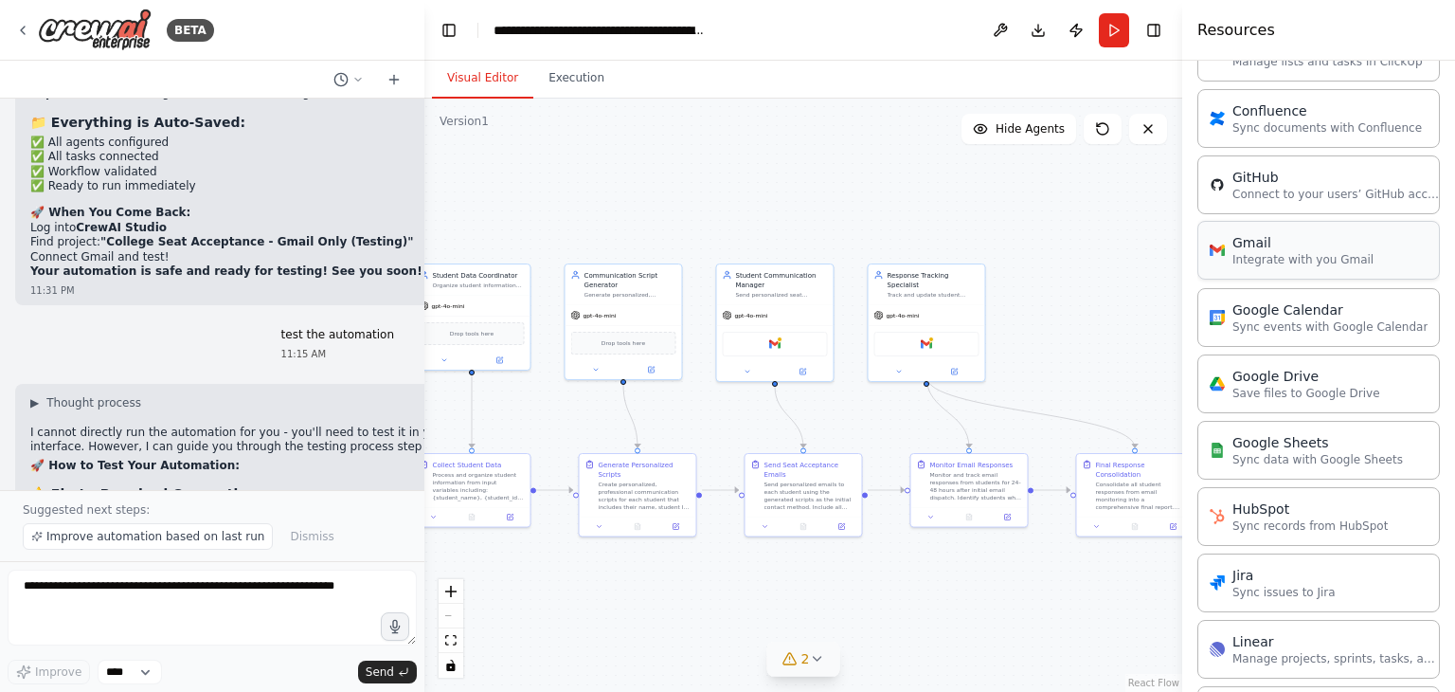  Describe the element at coordinates (449, 30) in the screenshot. I see `button: Hide left sidebar` at that location.